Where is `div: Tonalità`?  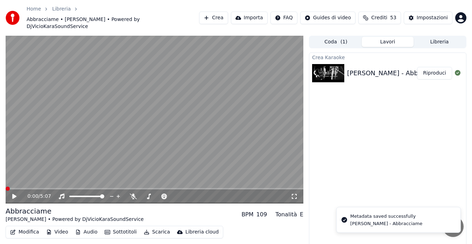 div: Tonalità is located at coordinates (286, 215).